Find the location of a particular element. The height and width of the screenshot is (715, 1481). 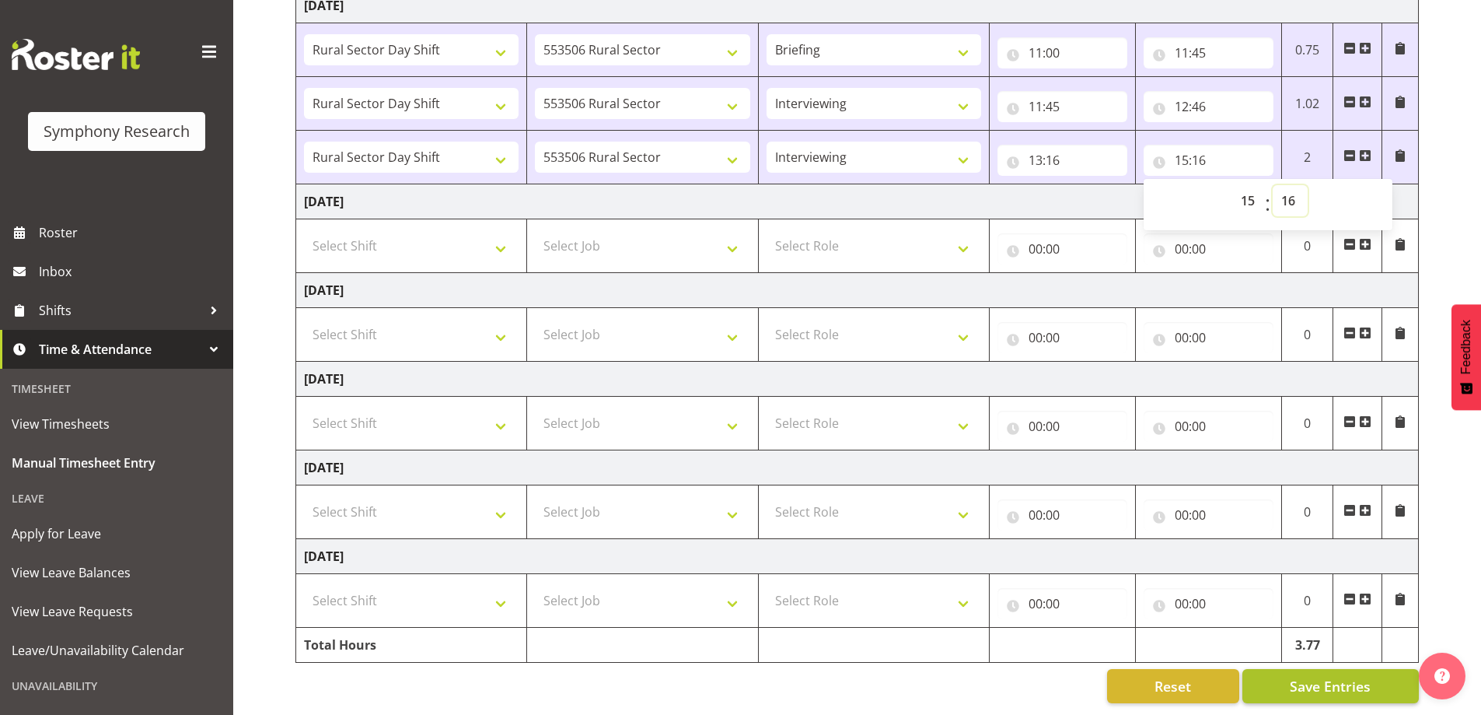

span: Apply for Leave is located at coordinates (117, 533).